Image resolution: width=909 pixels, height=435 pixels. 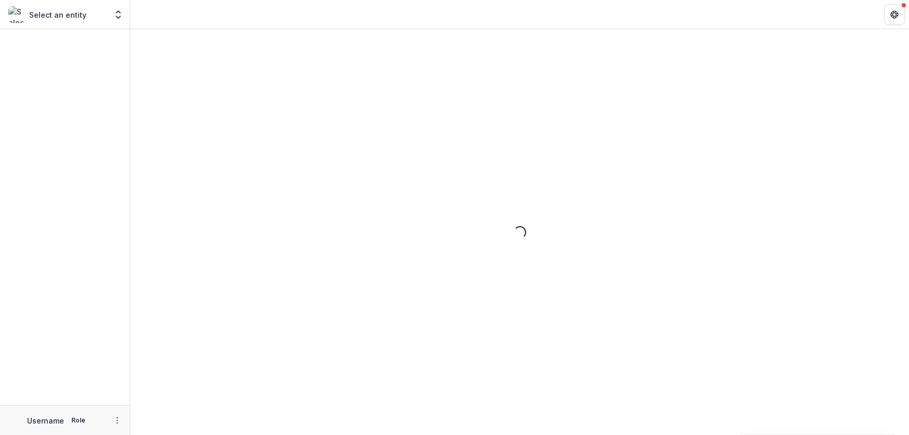 What do you see at coordinates (78, 421) in the screenshot?
I see `p: Role` at bounding box center [78, 421].